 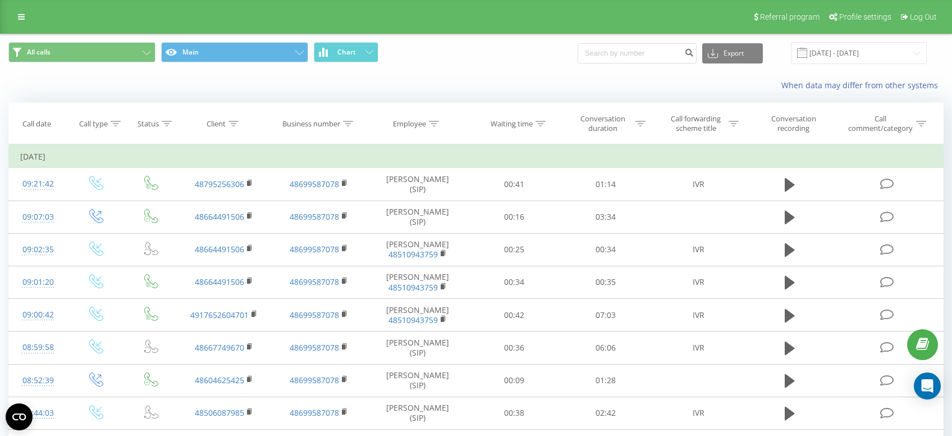 What do you see at coordinates (514, 380) in the screenshot?
I see `td: 00:09` at bounding box center [514, 380].